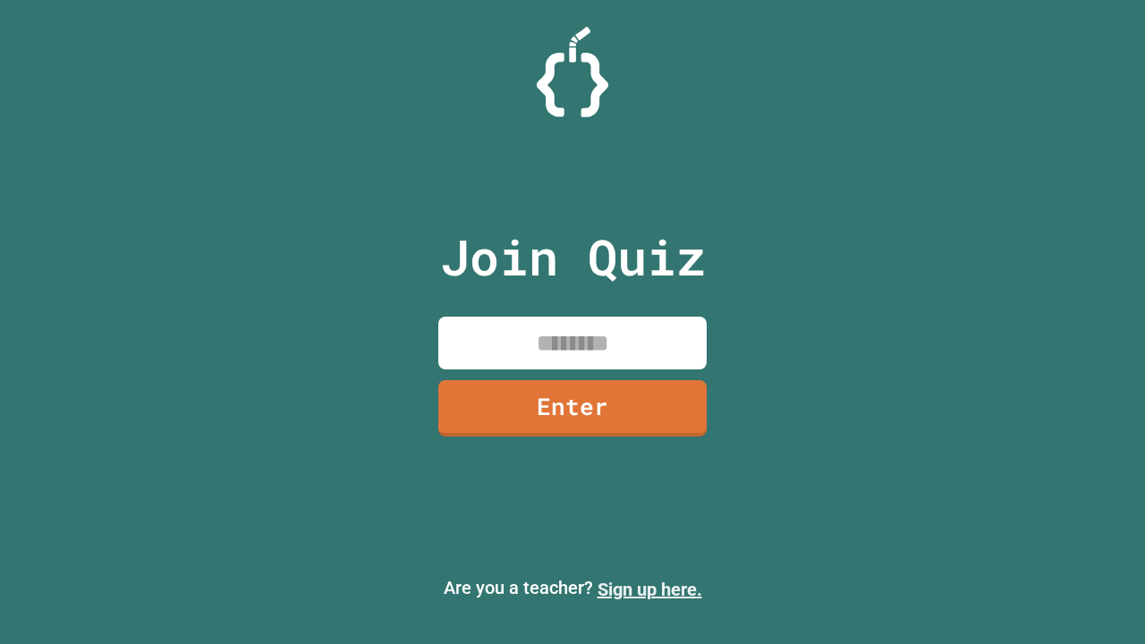  I want to click on p: Are you a teacher?, so click(573, 589).